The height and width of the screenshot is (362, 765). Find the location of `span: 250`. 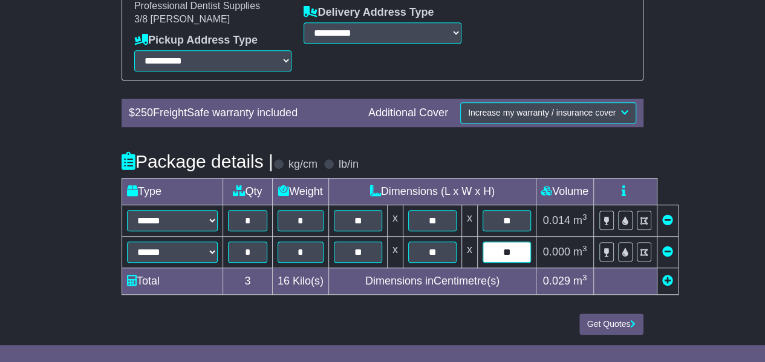

span: 250 is located at coordinates (144, 112).